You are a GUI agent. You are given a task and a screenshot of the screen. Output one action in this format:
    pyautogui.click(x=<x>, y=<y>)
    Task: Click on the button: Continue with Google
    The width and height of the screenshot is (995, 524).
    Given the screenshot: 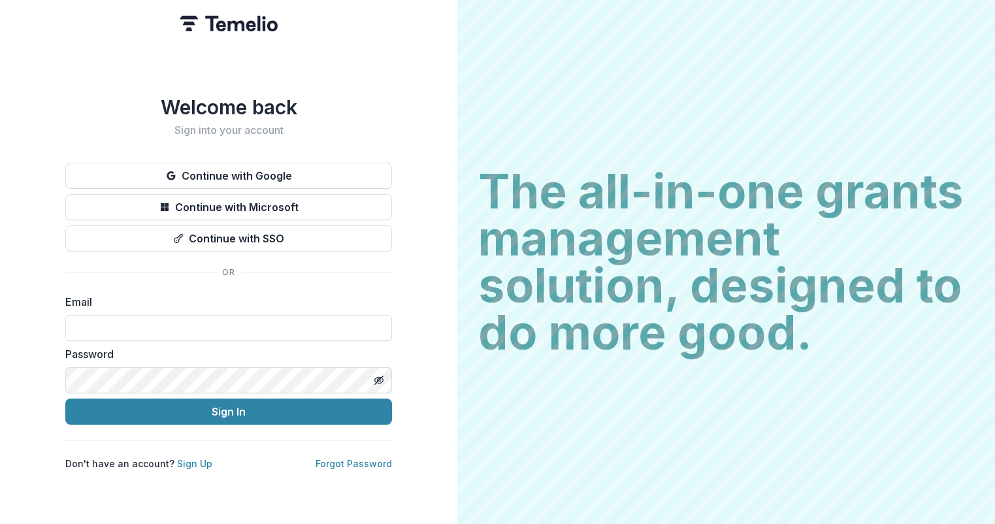 What is the action you would take?
    pyautogui.click(x=229, y=176)
    